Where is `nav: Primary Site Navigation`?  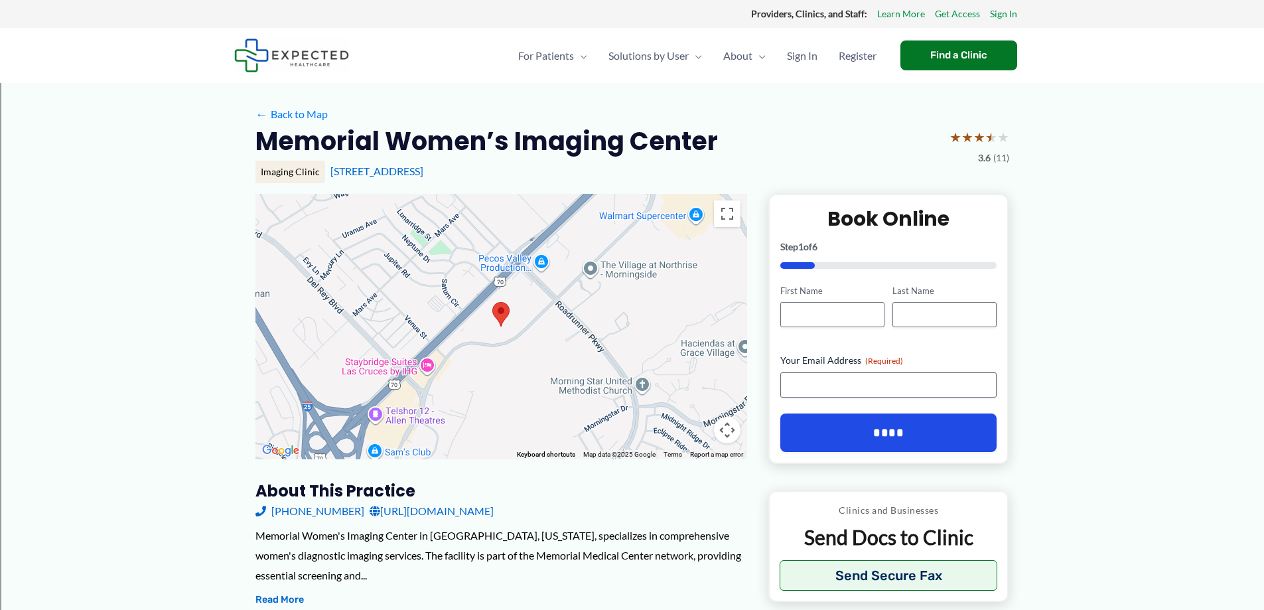
nav: Primary Site Navigation is located at coordinates (698, 56).